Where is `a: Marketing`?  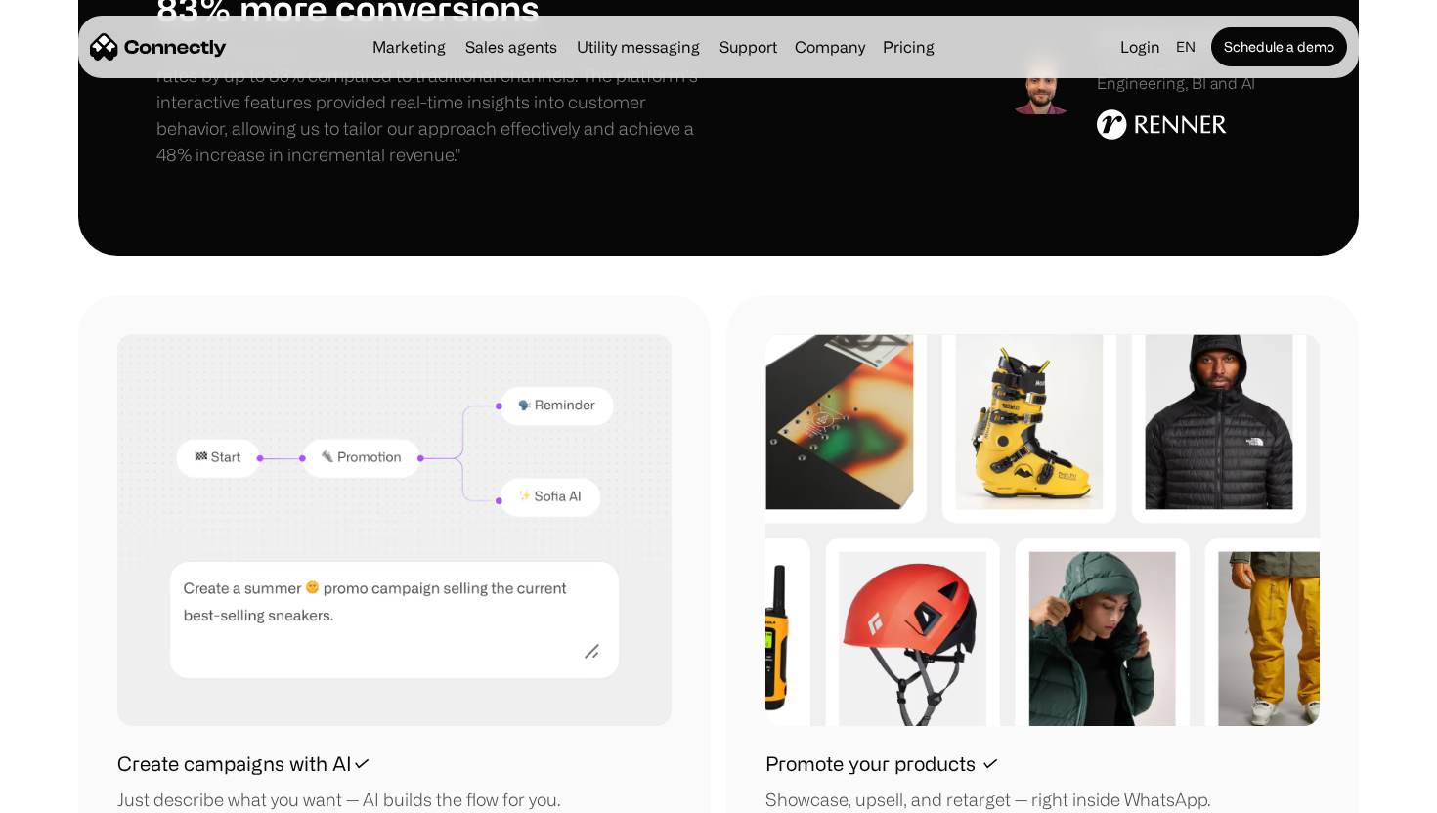
a: Marketing is located at coordinates (409, 47).